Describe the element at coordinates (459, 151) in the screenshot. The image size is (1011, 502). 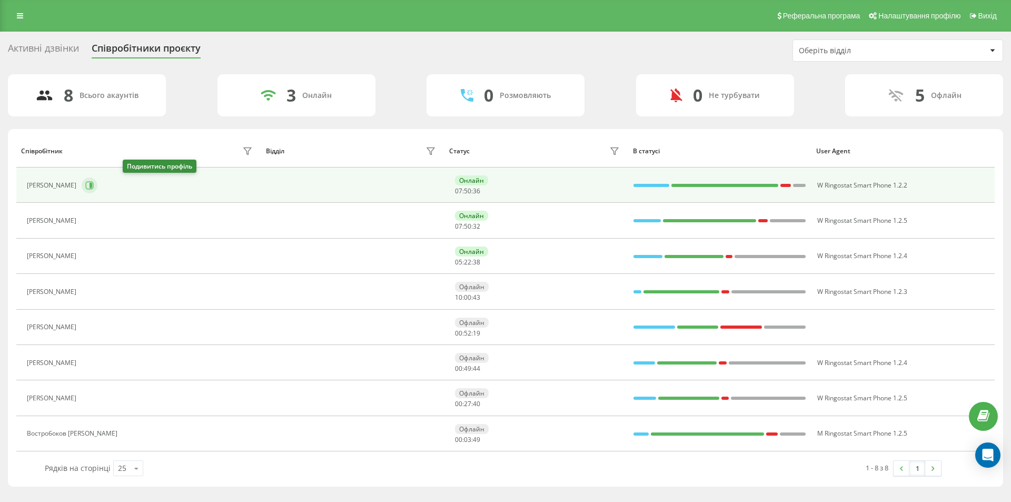
I see `div: Статус` at that location.